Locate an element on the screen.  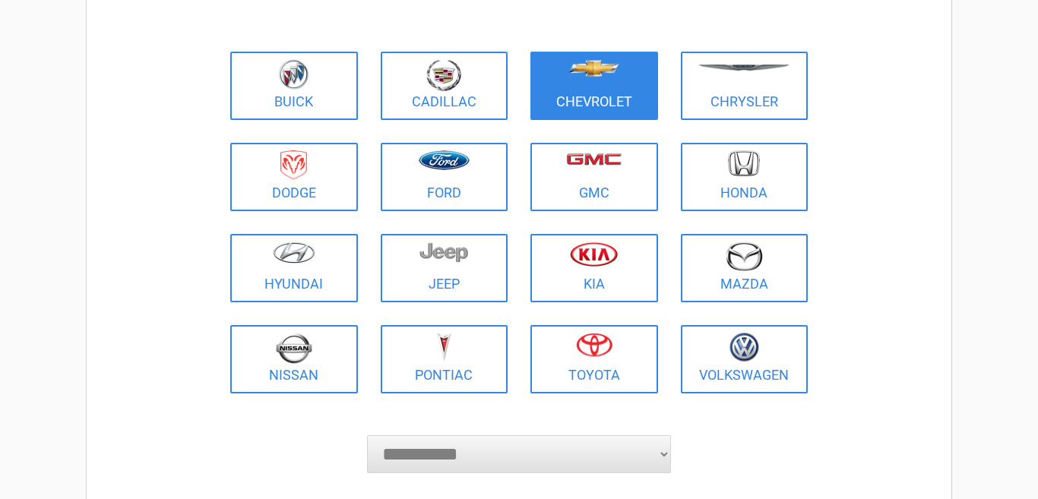
a: Nissan is located at coordinates (294, 359).